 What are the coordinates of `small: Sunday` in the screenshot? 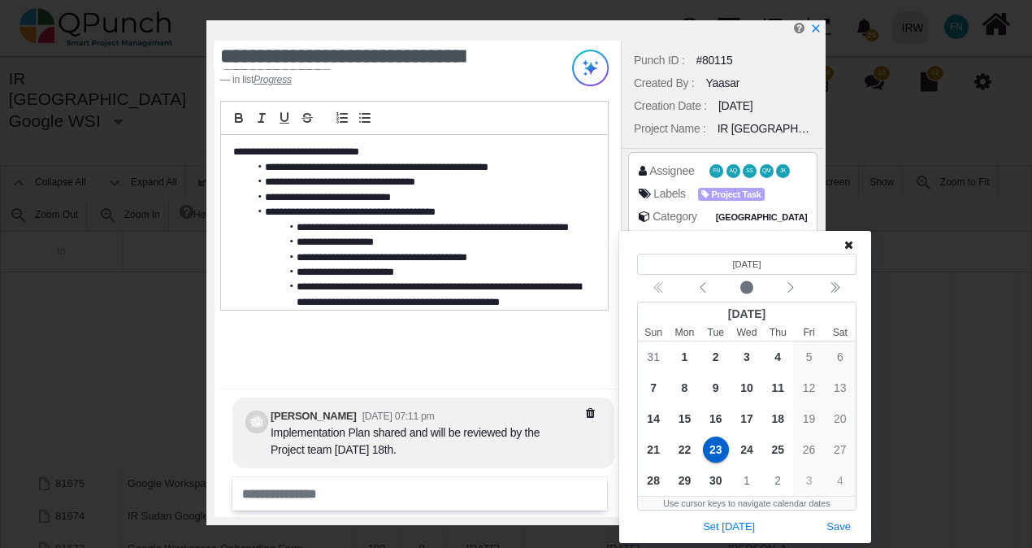 It's located at (653, 332).